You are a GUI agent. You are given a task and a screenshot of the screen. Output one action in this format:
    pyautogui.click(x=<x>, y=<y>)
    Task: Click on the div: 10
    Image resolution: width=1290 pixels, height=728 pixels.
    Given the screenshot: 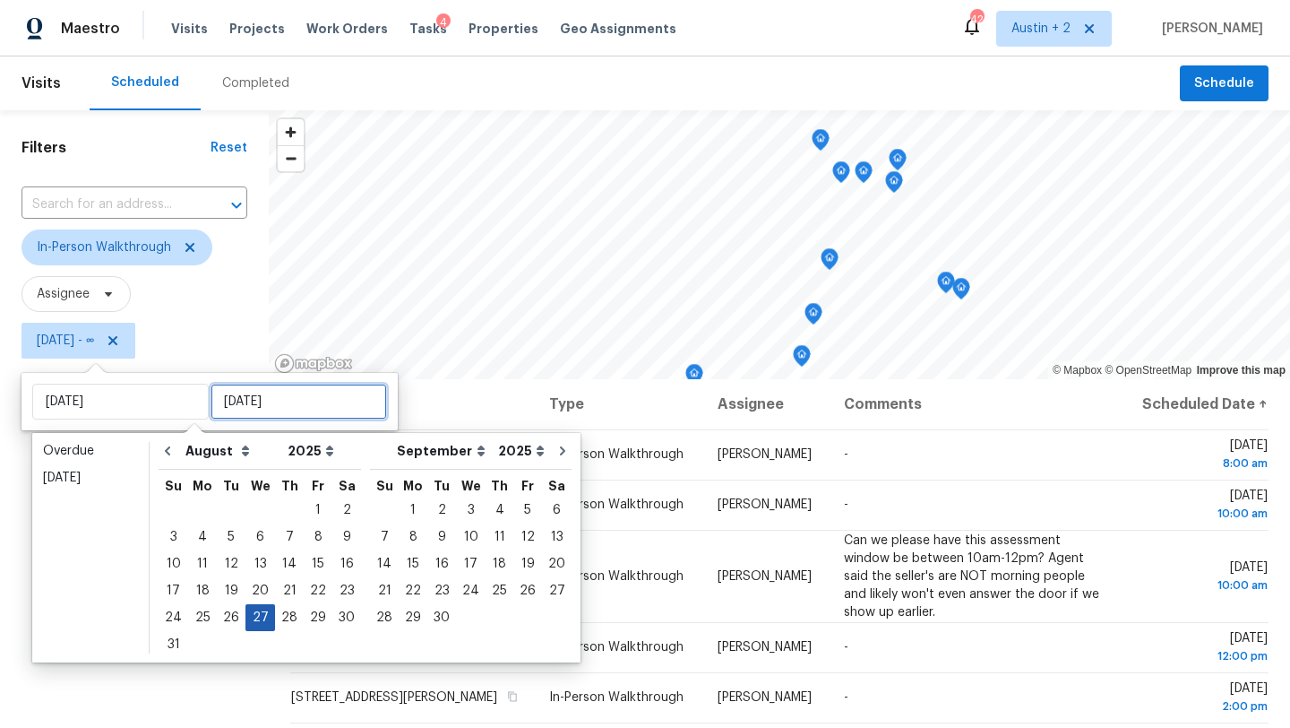 What is the action you would take?
    pyautogui.click(x=470, y=537)
    